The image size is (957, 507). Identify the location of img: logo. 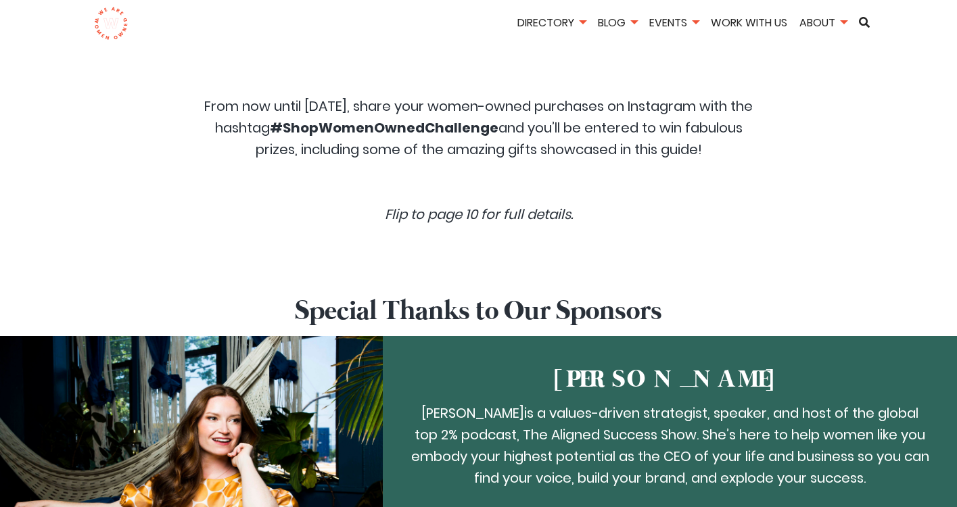
(111, 24).